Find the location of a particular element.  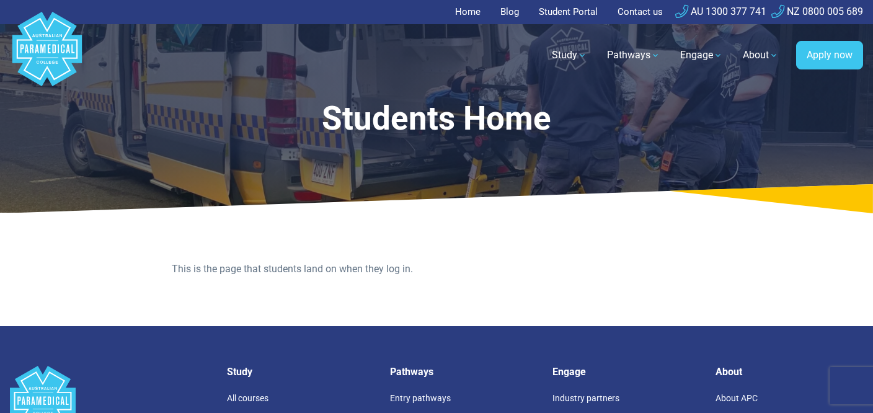

p: This is the page that students land on when they log in. is located at coordinates (436, 269).